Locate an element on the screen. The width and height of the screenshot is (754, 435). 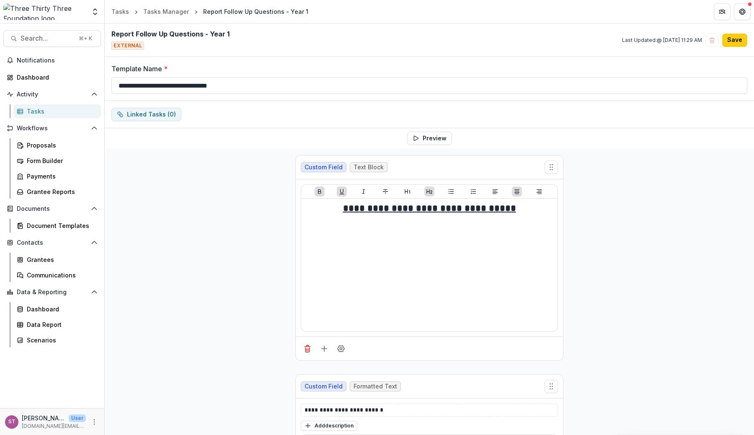
div: Grantee Reports is located at coordinates (60, 191).